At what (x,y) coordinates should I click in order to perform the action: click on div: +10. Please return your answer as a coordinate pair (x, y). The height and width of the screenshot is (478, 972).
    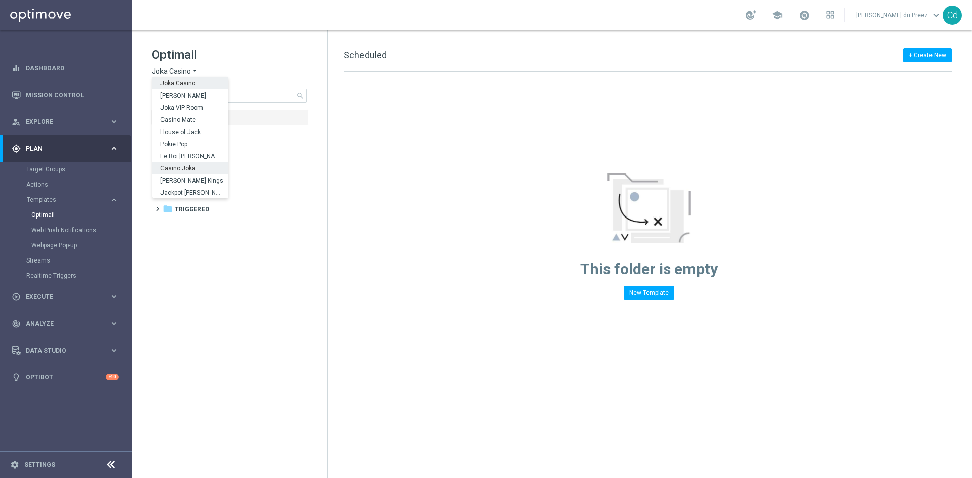
    Looking at the image, I should click on (112, 377).